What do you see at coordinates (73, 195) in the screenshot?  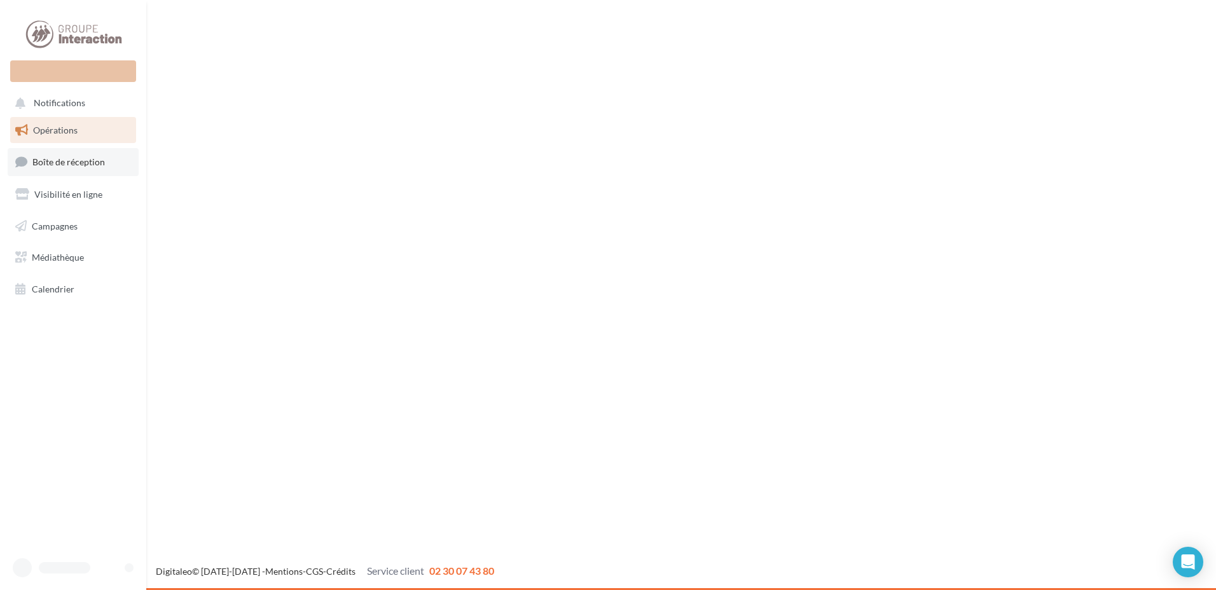 I see `a: Visibilité en ligne` at bounding box center [73, 195].